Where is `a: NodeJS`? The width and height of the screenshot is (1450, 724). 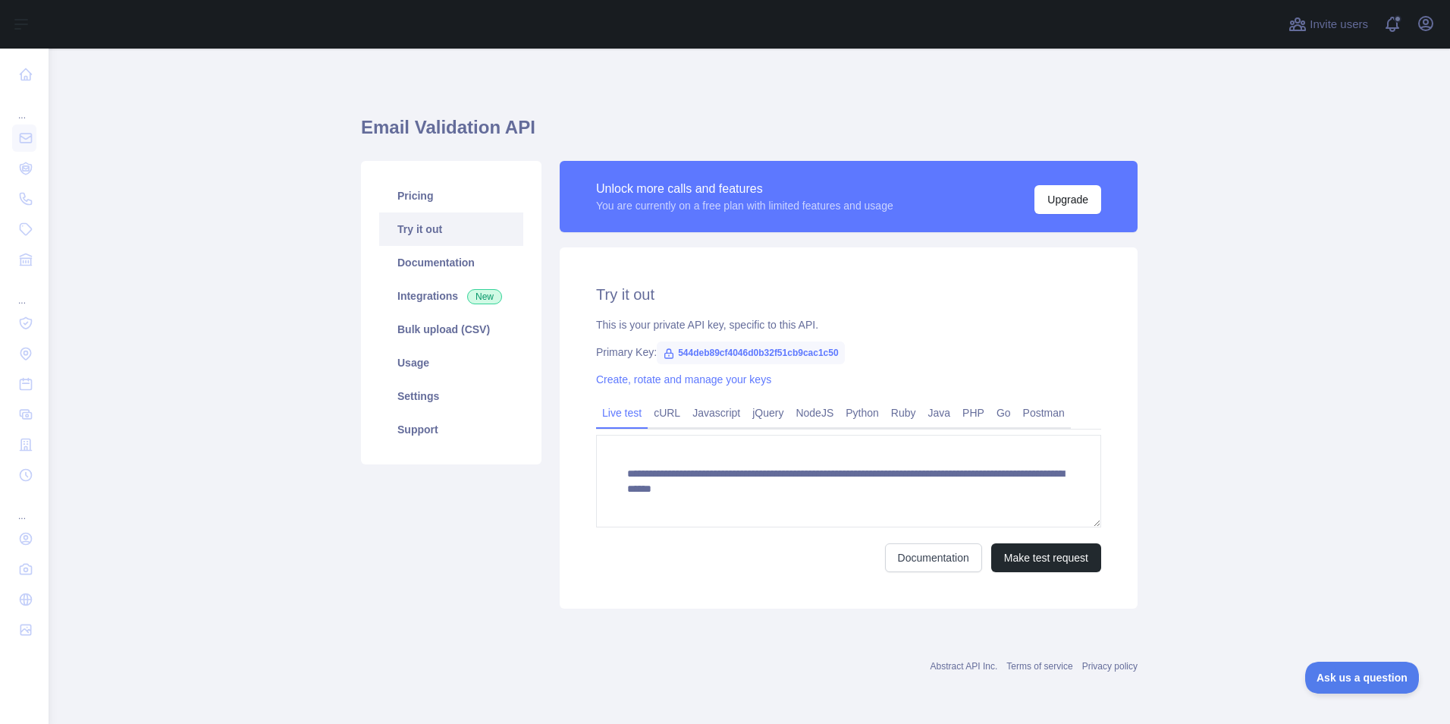
a: NodeJS is located at coordinates (815, 413).